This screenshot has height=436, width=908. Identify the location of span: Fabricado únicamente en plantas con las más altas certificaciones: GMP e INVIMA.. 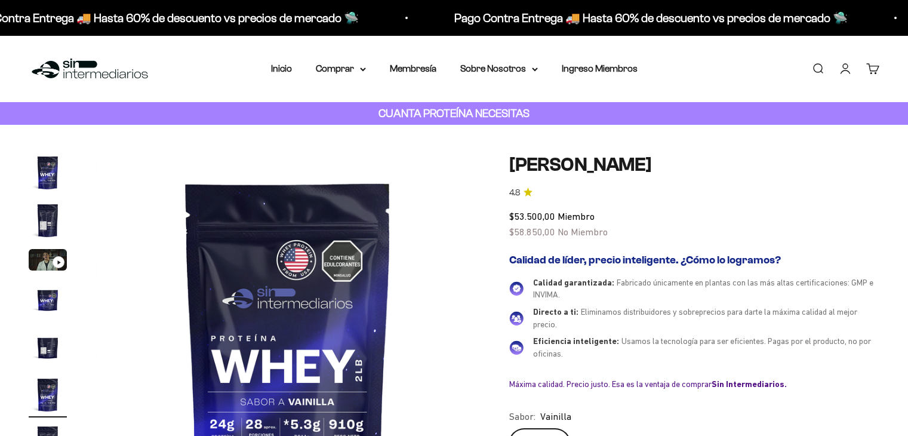
(703, 288).